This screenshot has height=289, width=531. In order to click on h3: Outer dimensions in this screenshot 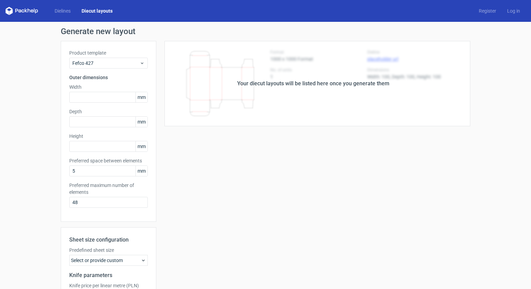, I will do `click(109, 77)`.